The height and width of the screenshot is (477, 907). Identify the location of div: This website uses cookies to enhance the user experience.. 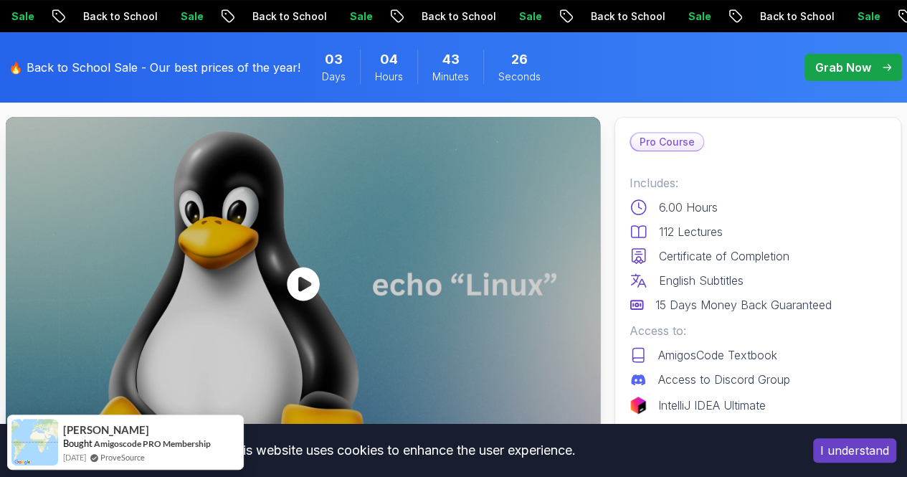
(401, 450).